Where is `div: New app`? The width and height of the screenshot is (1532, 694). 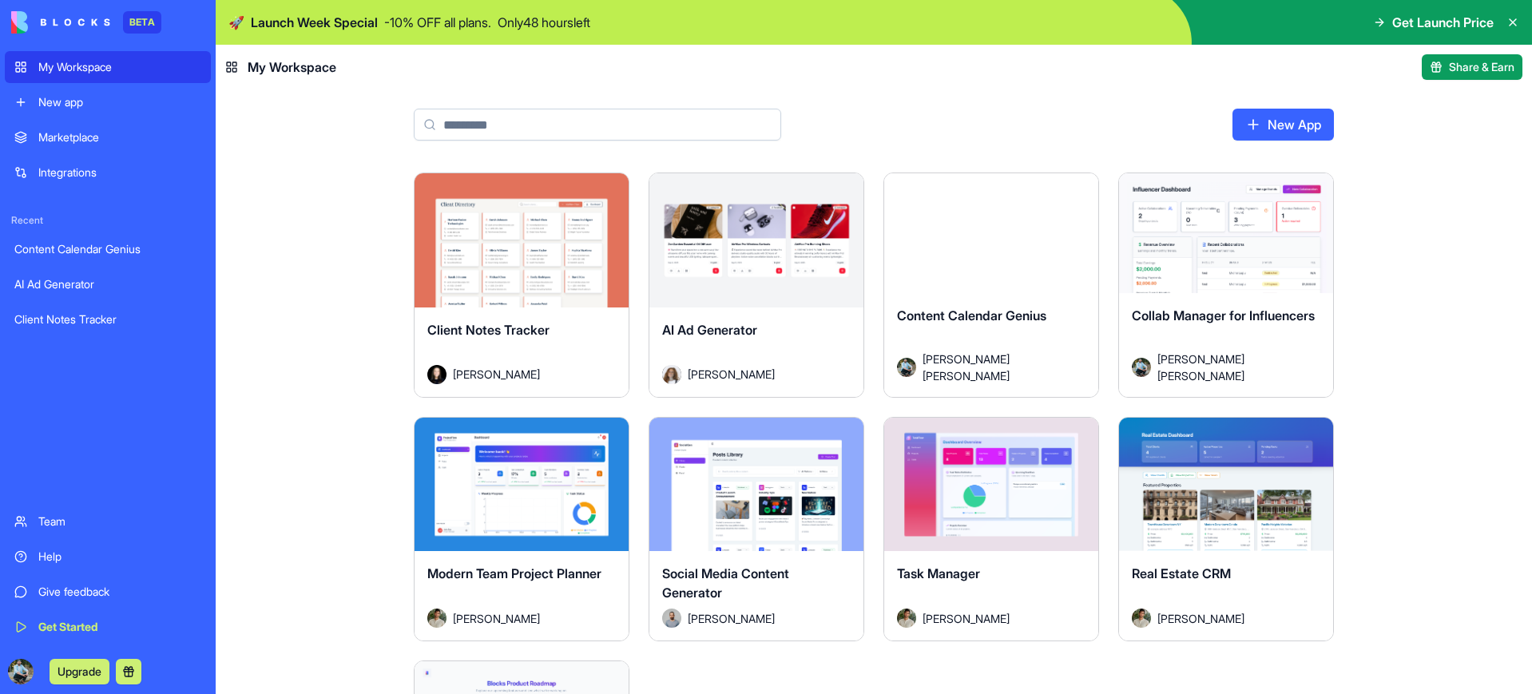 div: New app is located at coordinates (120, 102).